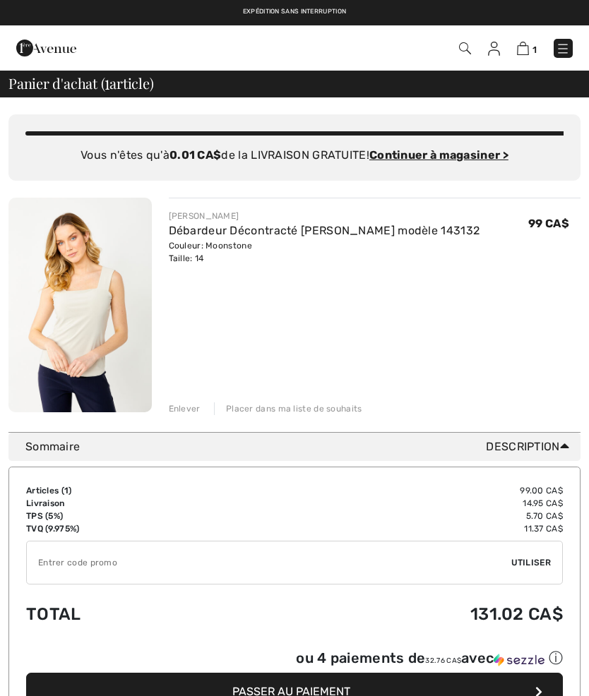 The height and width of the screenshot is (696, 589). Describe the element at coordinates (184, 409) in the screenshot. I see `div: Enlever` at that location.